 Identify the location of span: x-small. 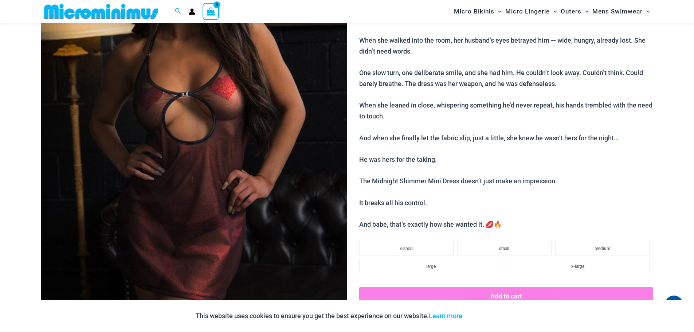
(406, 248).